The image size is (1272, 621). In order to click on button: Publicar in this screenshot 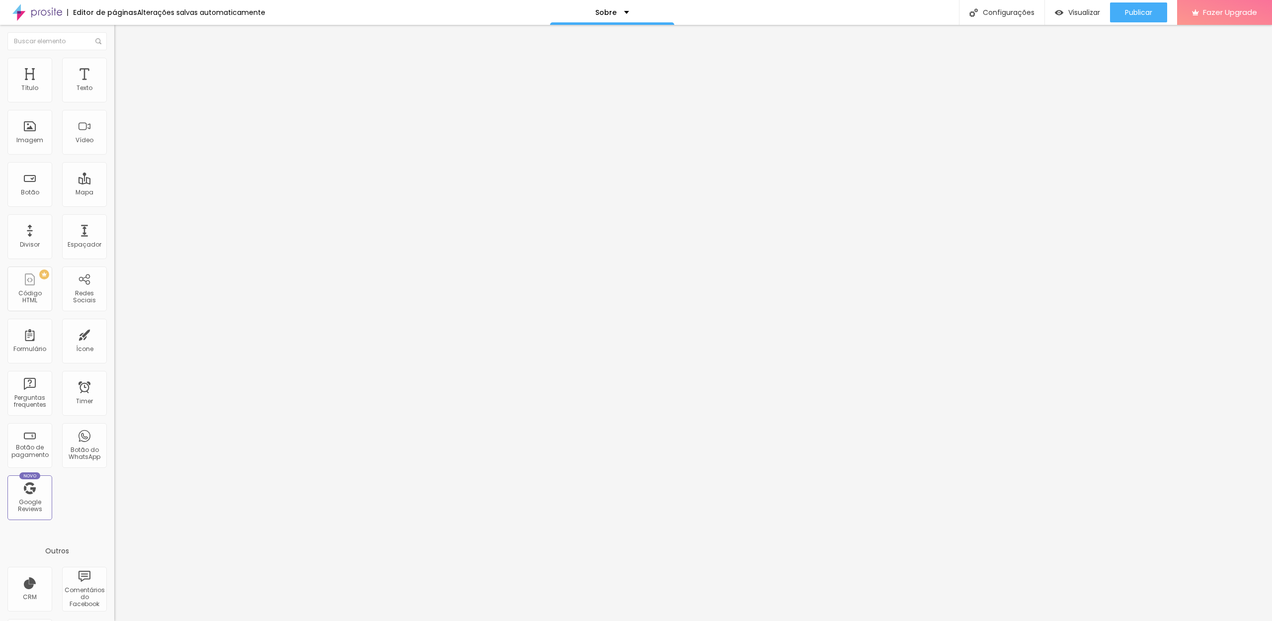, I will do `click(1138, 12)`.